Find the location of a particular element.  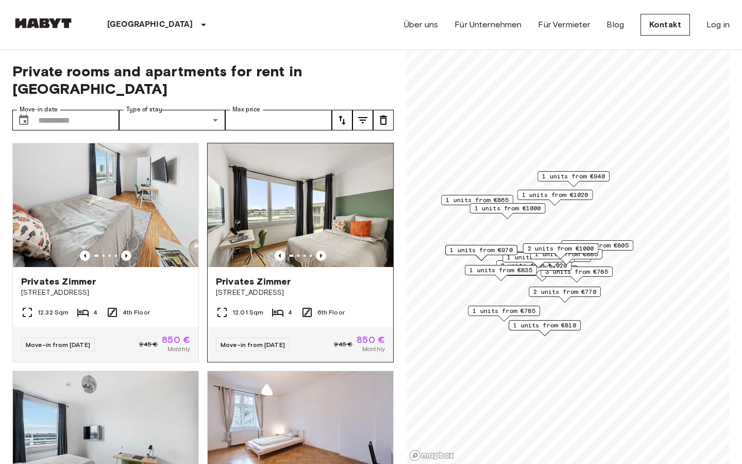

span: 2 units from €1000 is located at coordinates (560, 248).